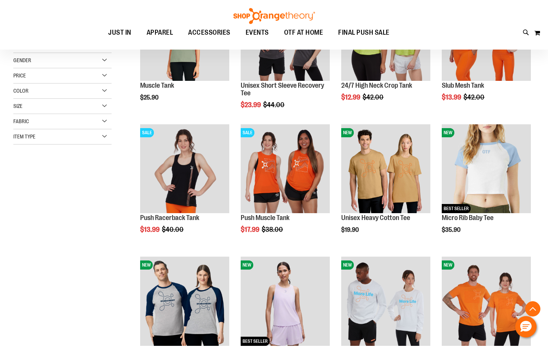 Image resolution: width=548 pixels, height=347 pixels. What do you see at coordinates (150, 97) in the screenshot?
I see `span: $25.90` at bounding box center [150, 97].